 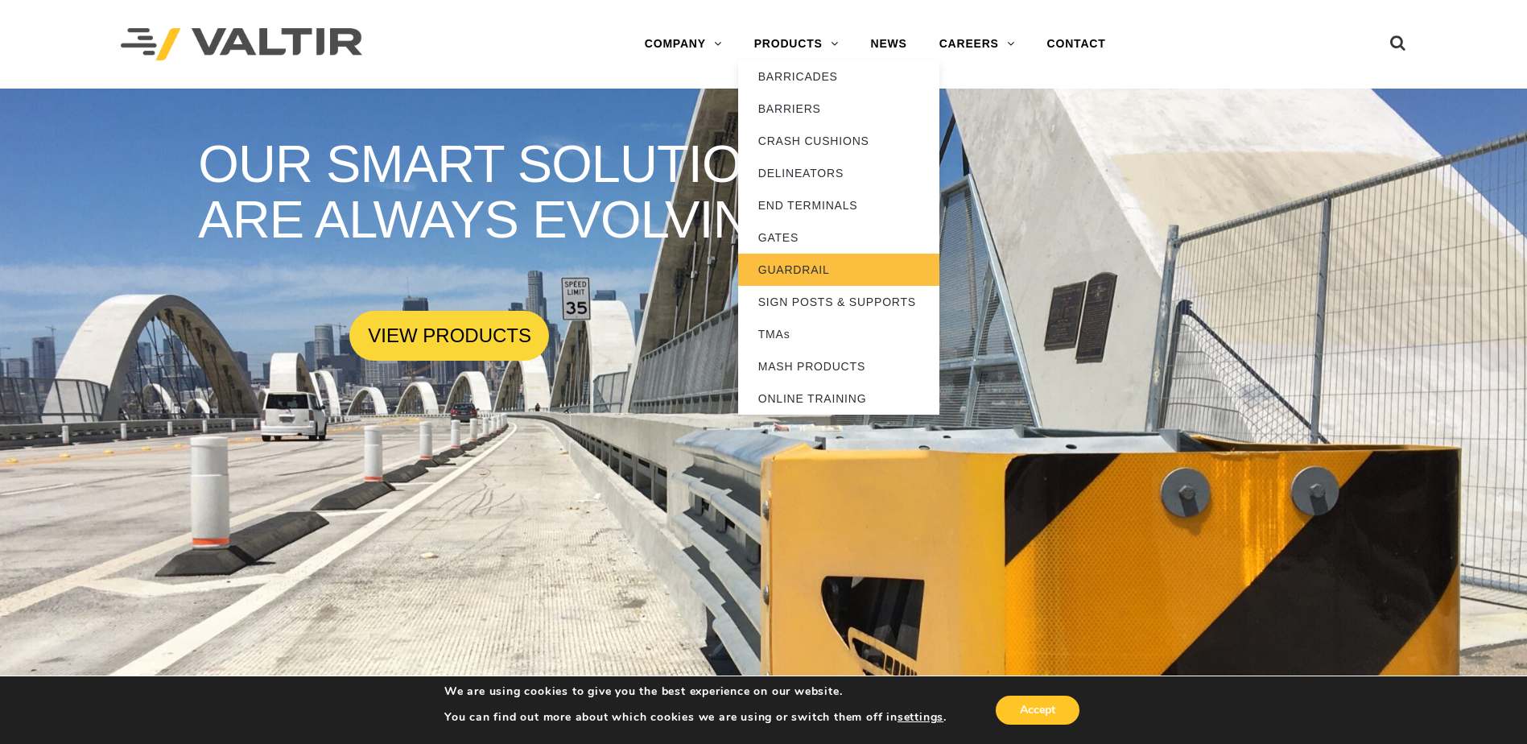 I want to click on rs-layer: OUR SMART SOLUTIONS ARE ALWAYS EVOLVING., so click(x=534, y=192).